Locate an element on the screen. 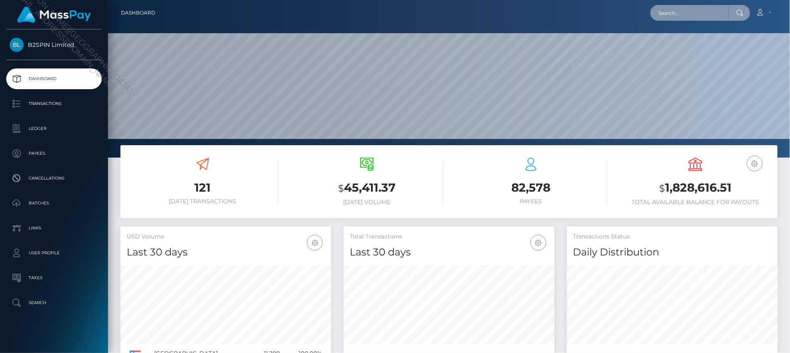 Image resolution: width=790 pixels, height=353 pixels. h3: 45,411.37 is located at coordinates (367, 188).